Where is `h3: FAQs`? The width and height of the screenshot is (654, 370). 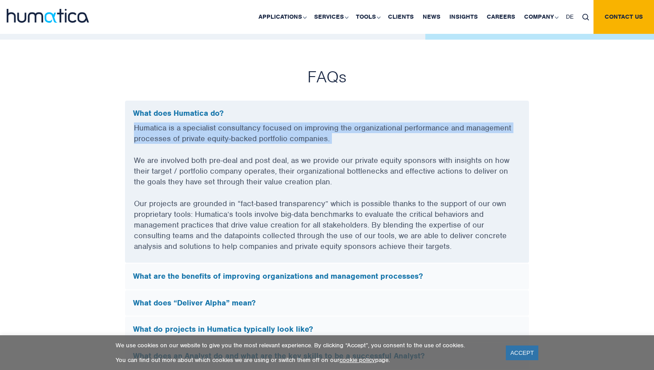
h3: FAQs is located at coordinates (327, 77).